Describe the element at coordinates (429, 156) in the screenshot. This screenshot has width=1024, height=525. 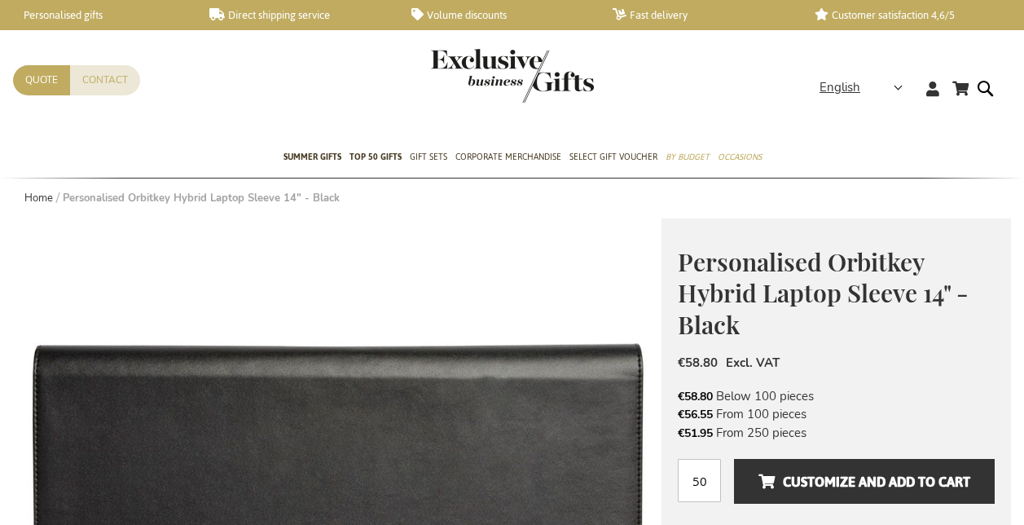
I see `span: Gift Sets` at that location.